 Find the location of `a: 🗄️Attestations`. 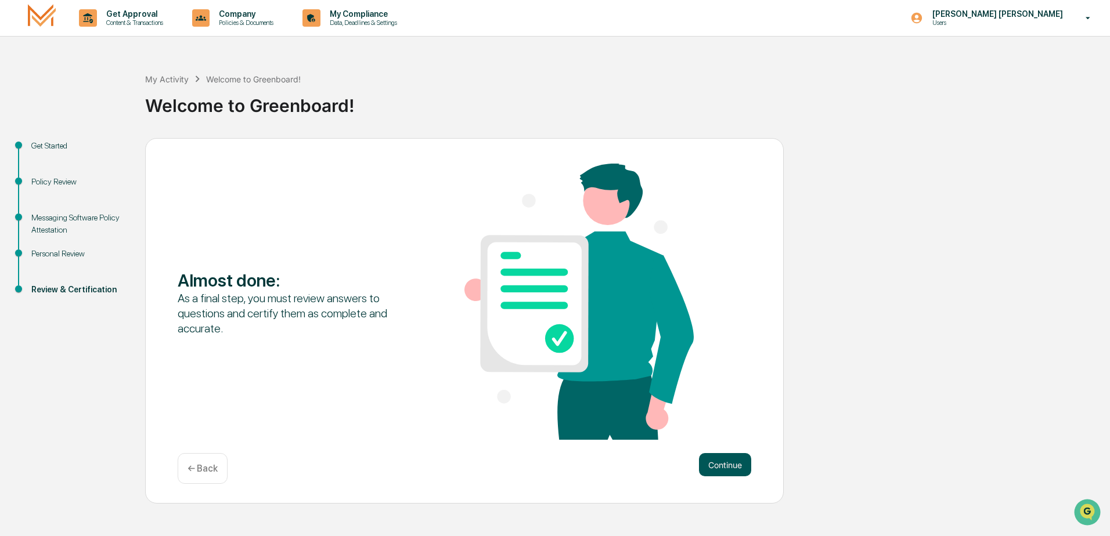

a: 🗄️Attestations is located at coordinates (114, 152).